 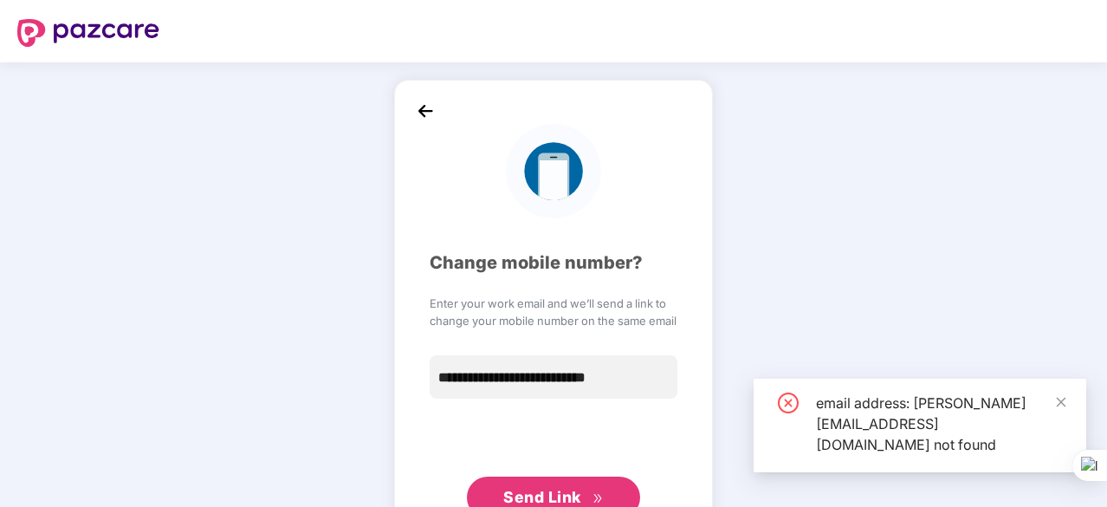 What do you see at coordinates (554, 320) in the screenshot?
I see `span: change your mobile number on the same email` at bounding box center [554, 320].